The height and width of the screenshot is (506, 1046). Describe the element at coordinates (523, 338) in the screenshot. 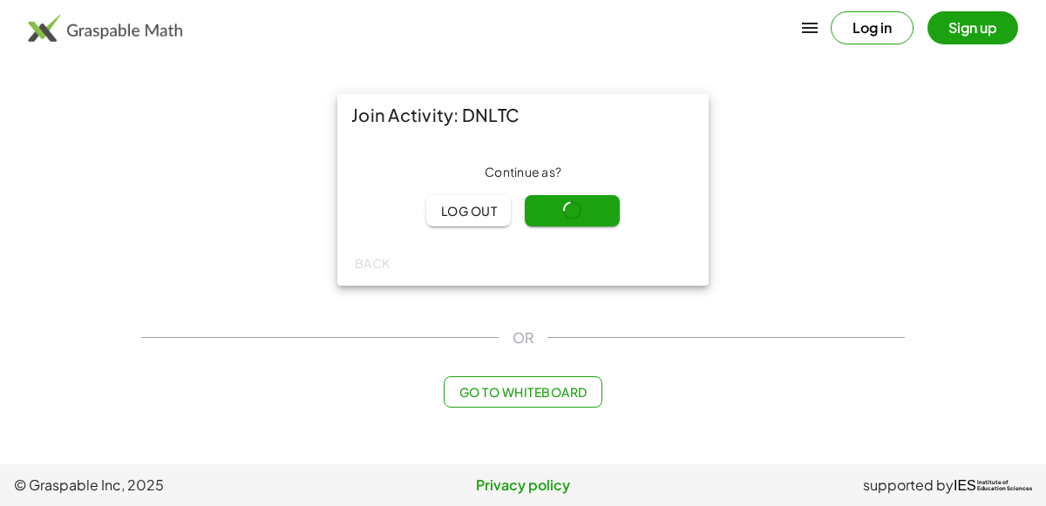

I see `span: OR` at that location.